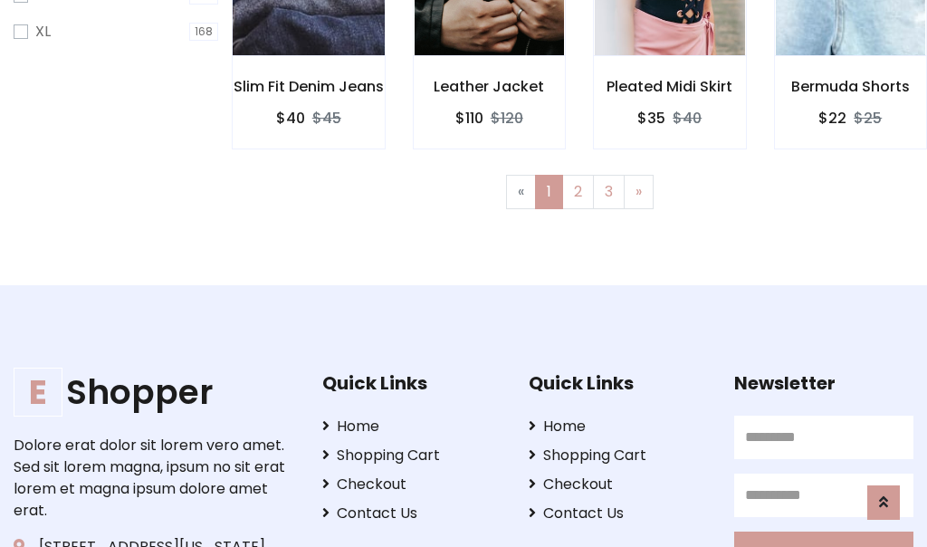  I want to click on h6: $22, so click(832, 118).